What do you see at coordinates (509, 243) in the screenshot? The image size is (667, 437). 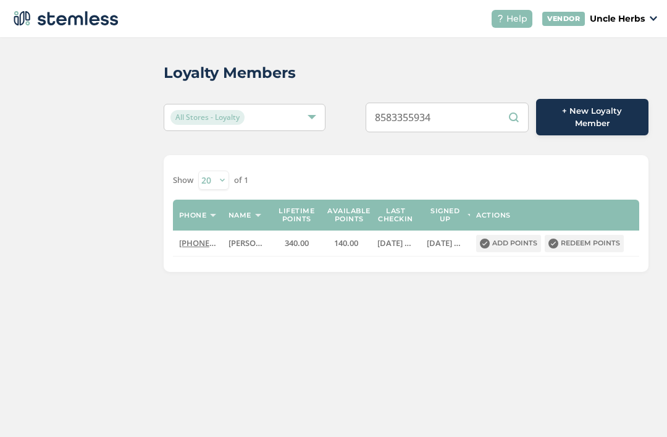 I see `button: Add points` at bounding box center [509, 243].